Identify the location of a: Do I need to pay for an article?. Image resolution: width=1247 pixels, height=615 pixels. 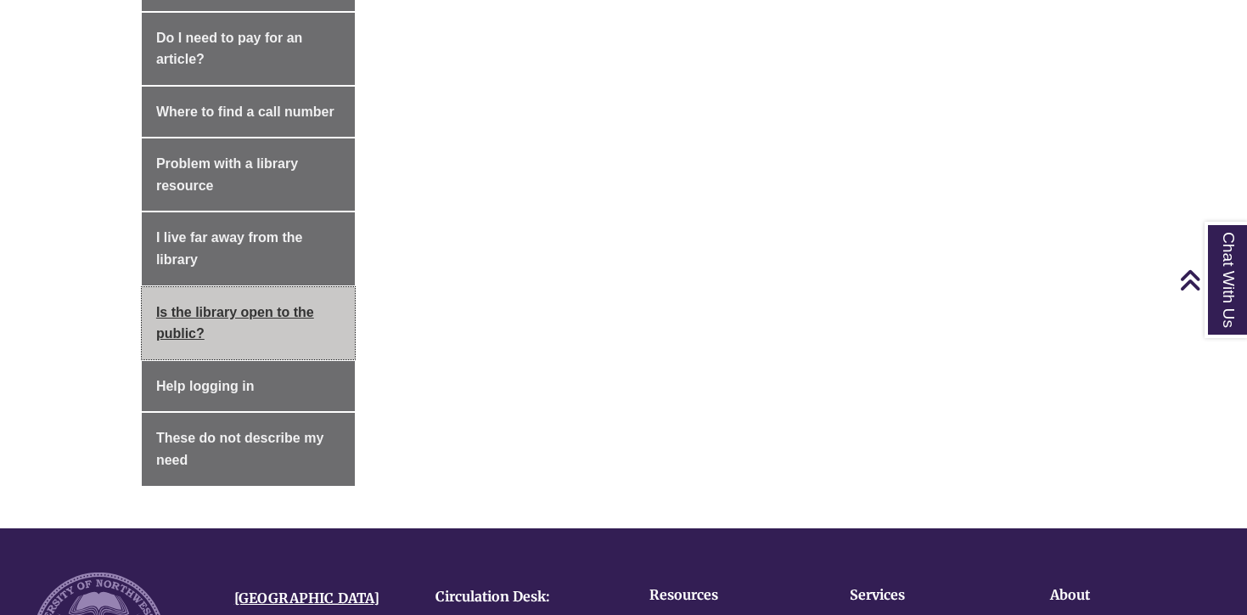
(248, 48).